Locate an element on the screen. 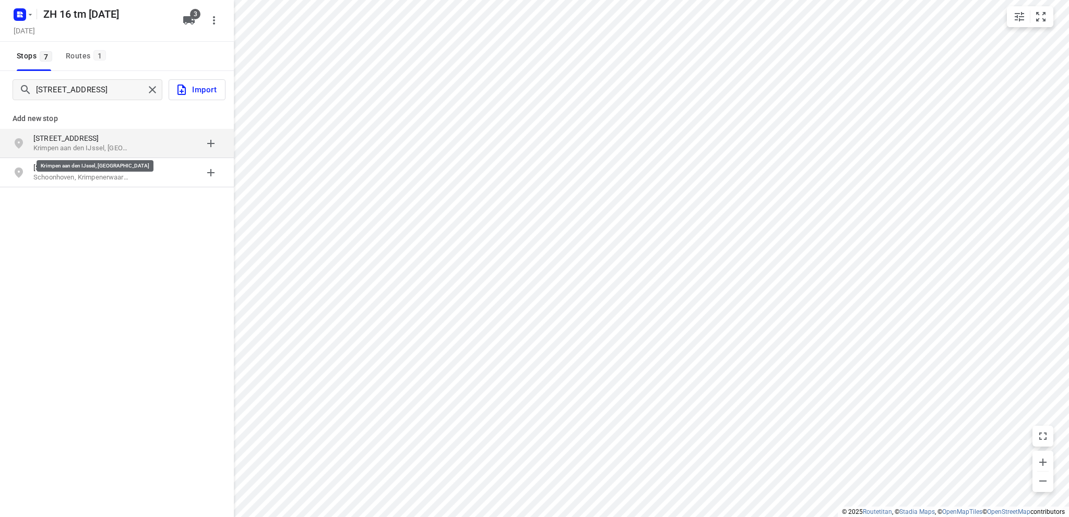 The width and height of the screenshot is (1069, 517). a: OpenStreetMap is located at coordinates (1008, 512).